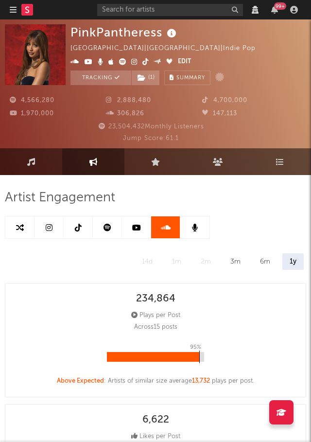 The height and width of the screenshot is (442, 311). Describe the element at coordinates (280, 6) in the screenshot. I see `div: 99 +` at that location.